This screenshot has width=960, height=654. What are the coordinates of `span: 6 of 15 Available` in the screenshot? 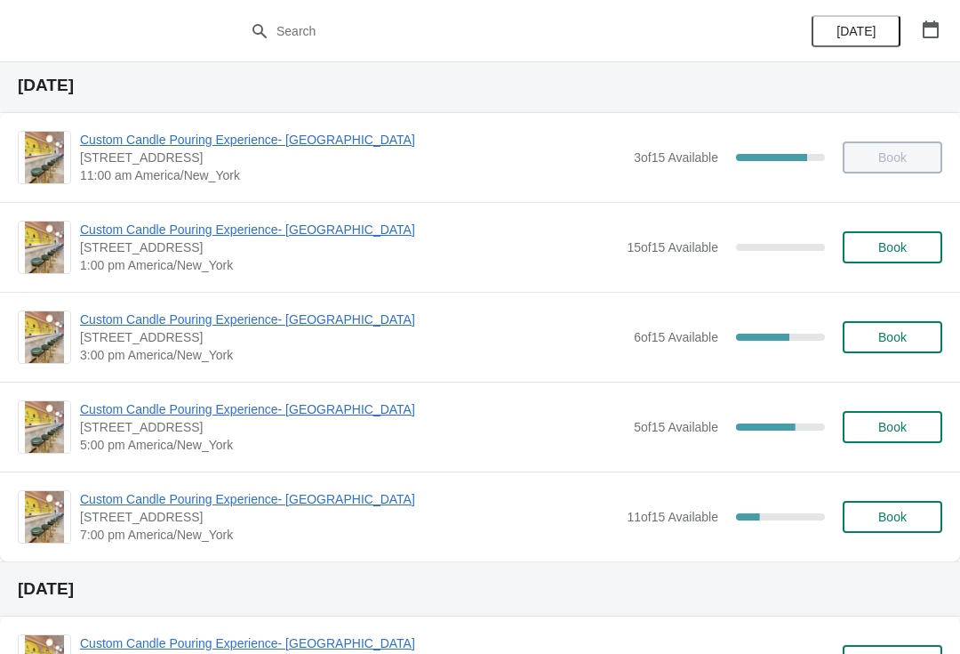 It's located at (676, 337).